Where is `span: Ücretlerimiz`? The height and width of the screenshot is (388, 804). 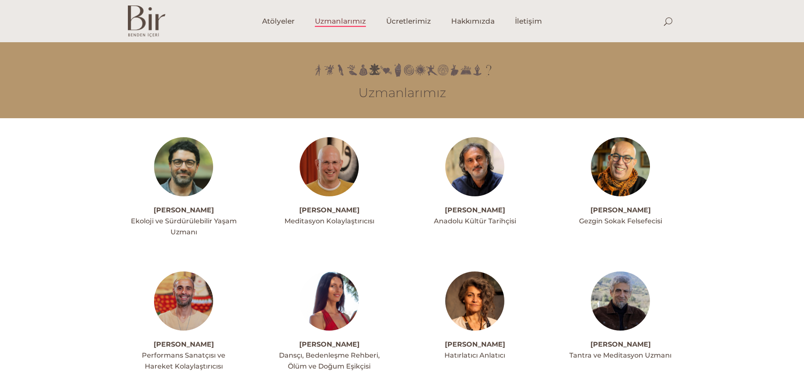 span: Ücretlerimiz is located at coordinates (409, 21).